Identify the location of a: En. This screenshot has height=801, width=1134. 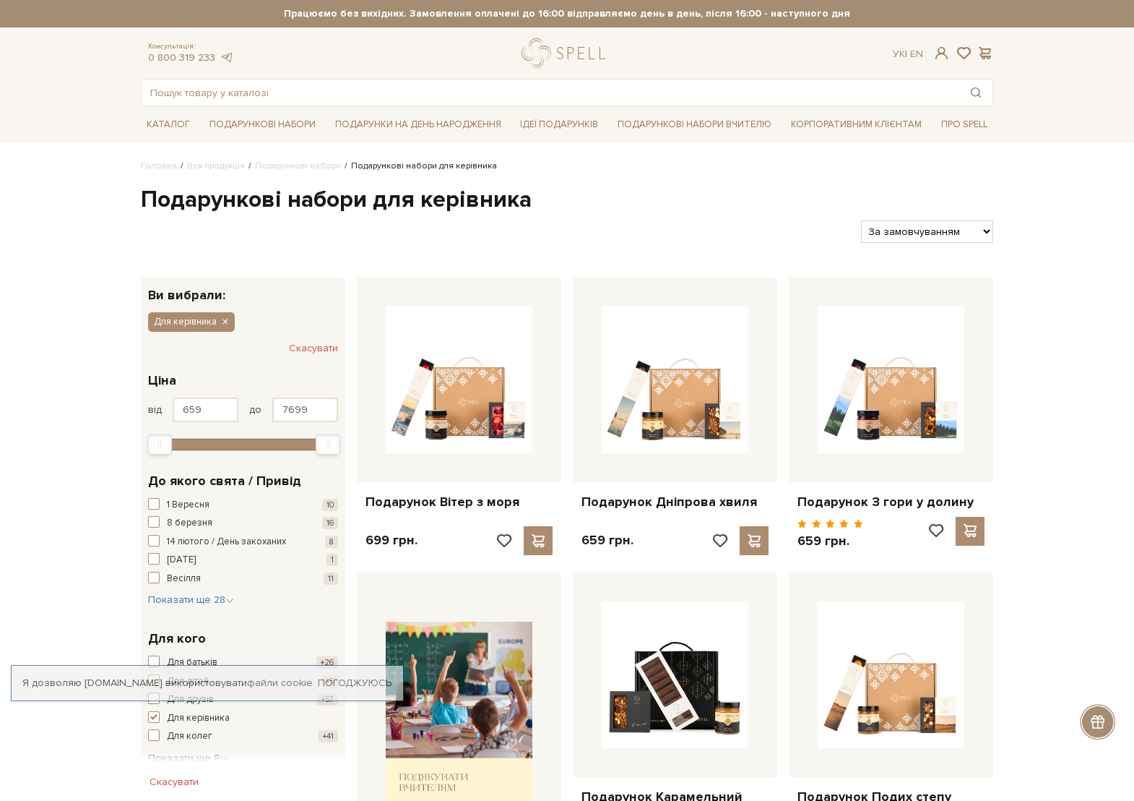
(917, 53).